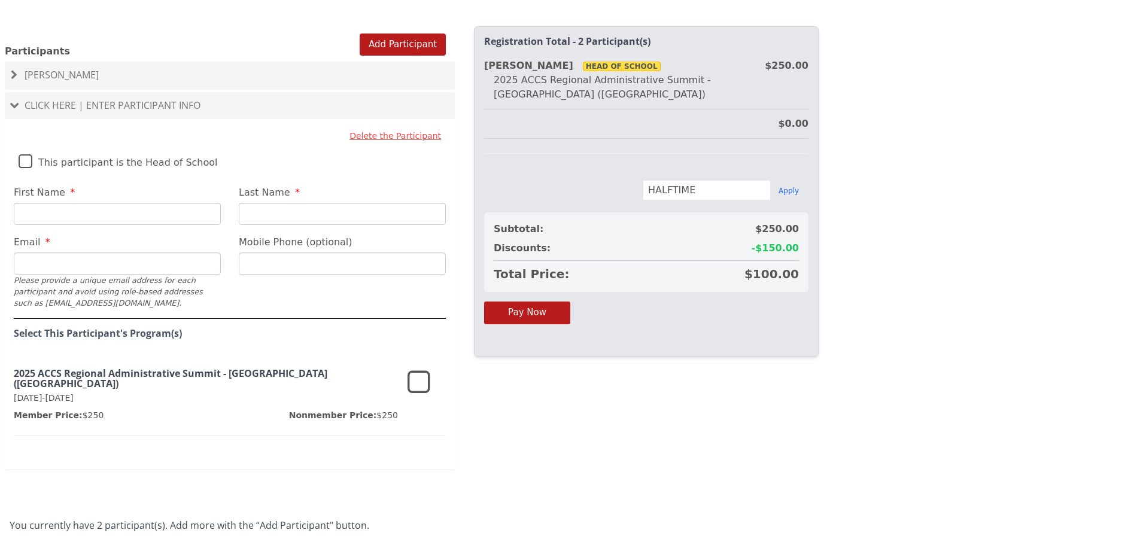 The width and height of the screenshot is (1140, 545). What do you see at coordinates (118, 159) in the screenshot?
I see `label: This participant is the Head of School` at bounding box center [118, 159].